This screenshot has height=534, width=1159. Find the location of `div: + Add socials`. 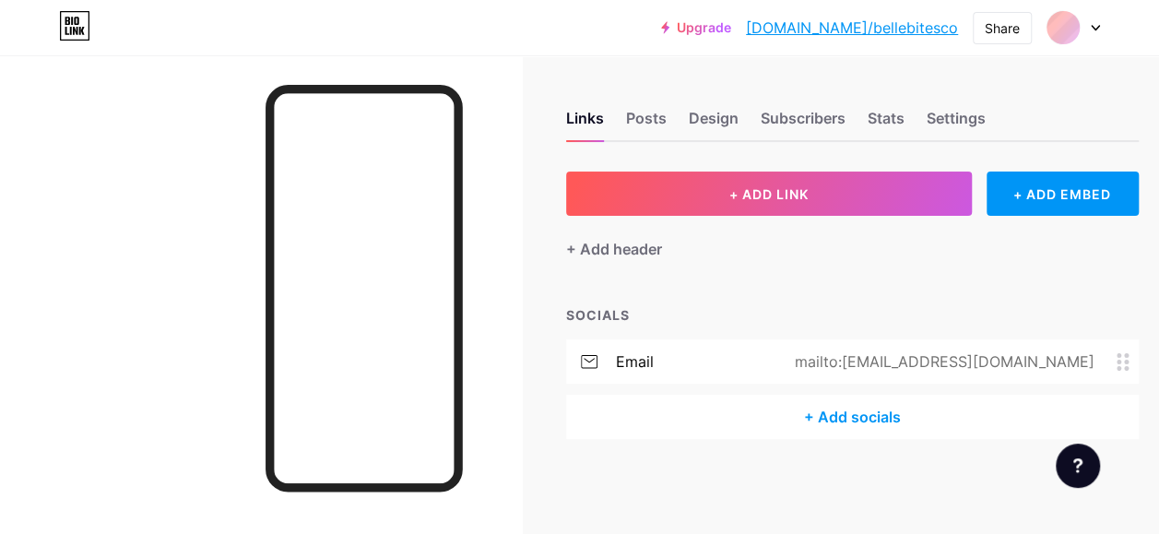

div: + Add socials is located at coordinates (852, 417).